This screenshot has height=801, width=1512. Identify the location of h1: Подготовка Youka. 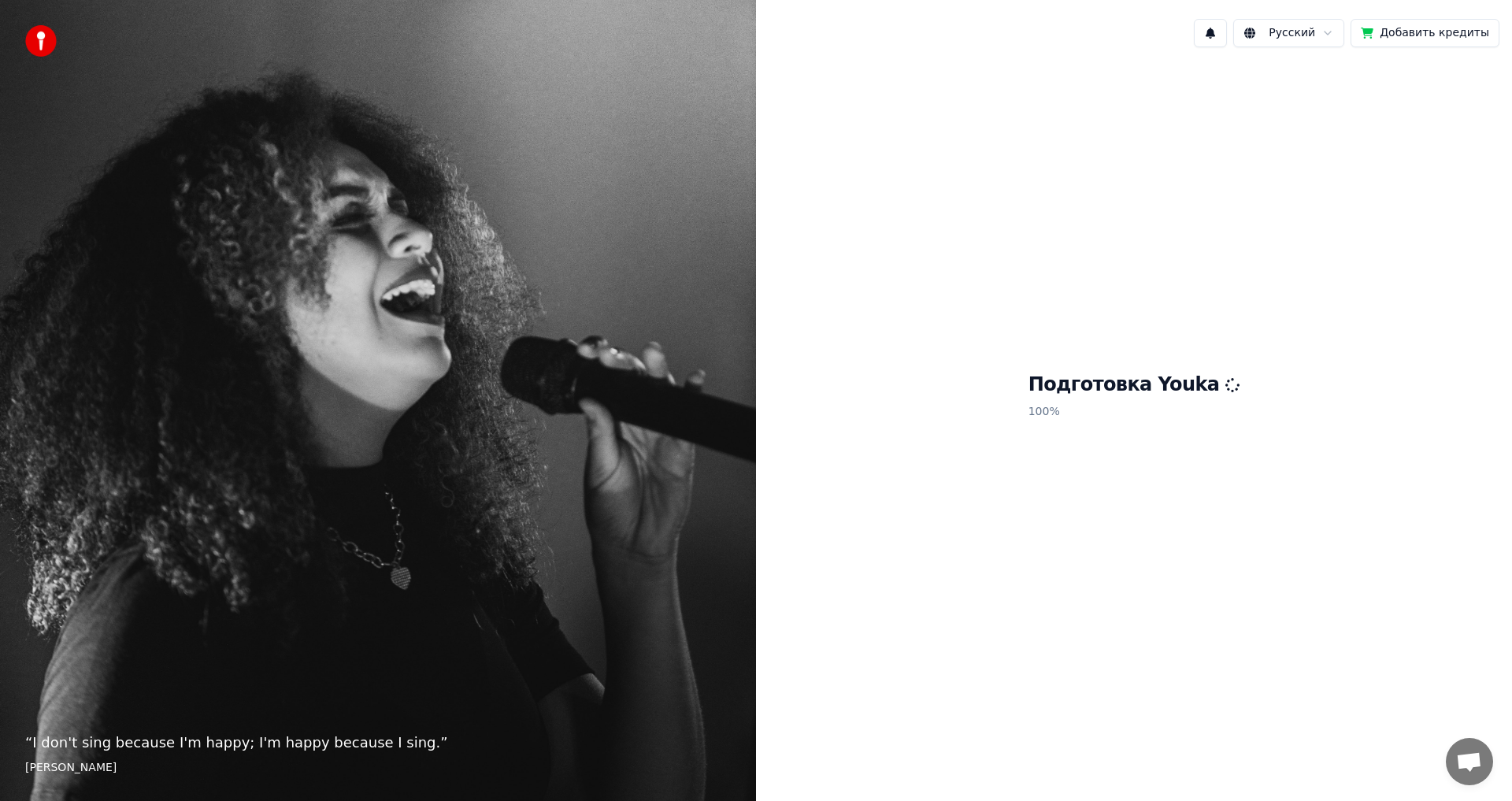
(1134, 385).